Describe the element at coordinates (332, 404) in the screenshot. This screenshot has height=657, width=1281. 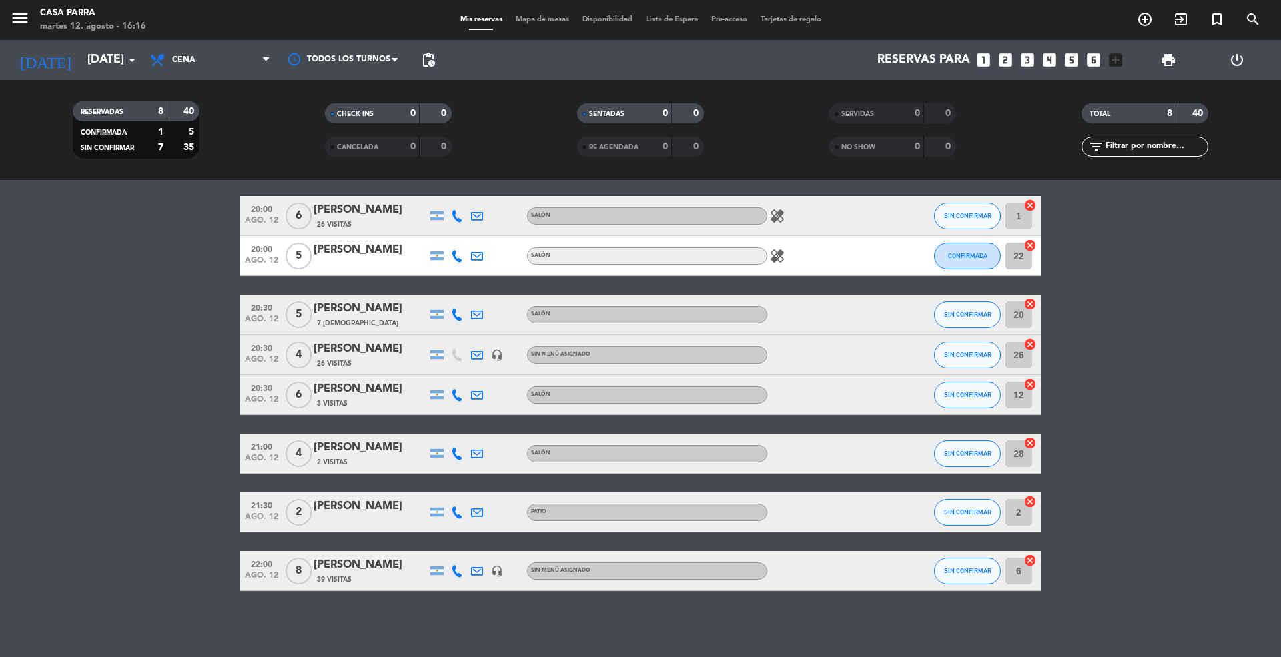
I see `span: 3 Visitas` at that location.